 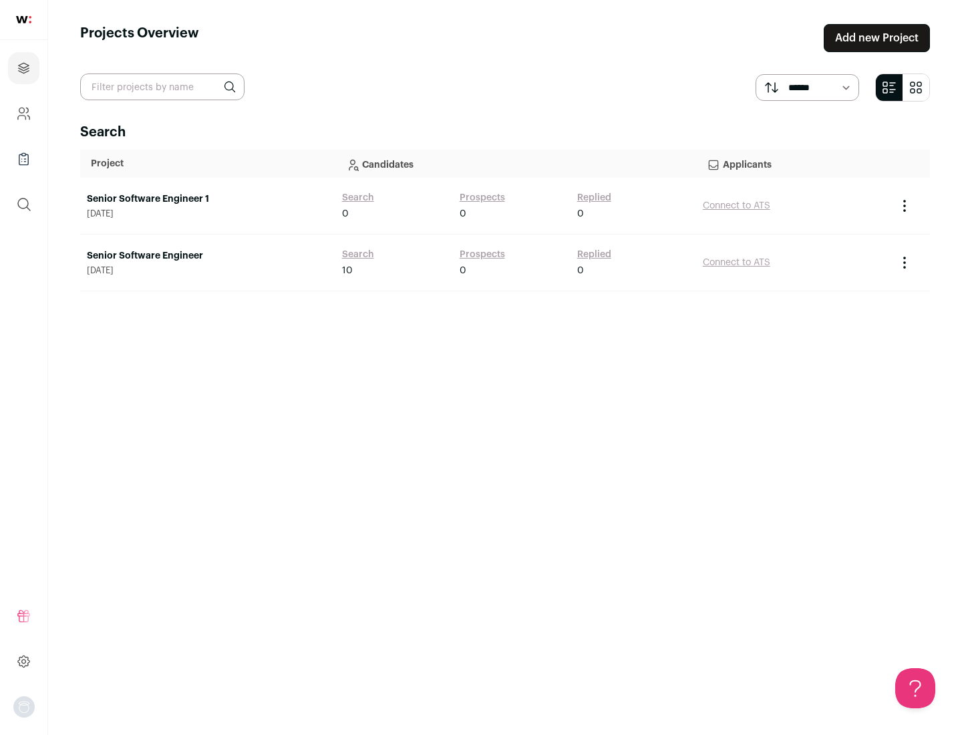 I want to click on a: Projects, so click(x=23, y=68).